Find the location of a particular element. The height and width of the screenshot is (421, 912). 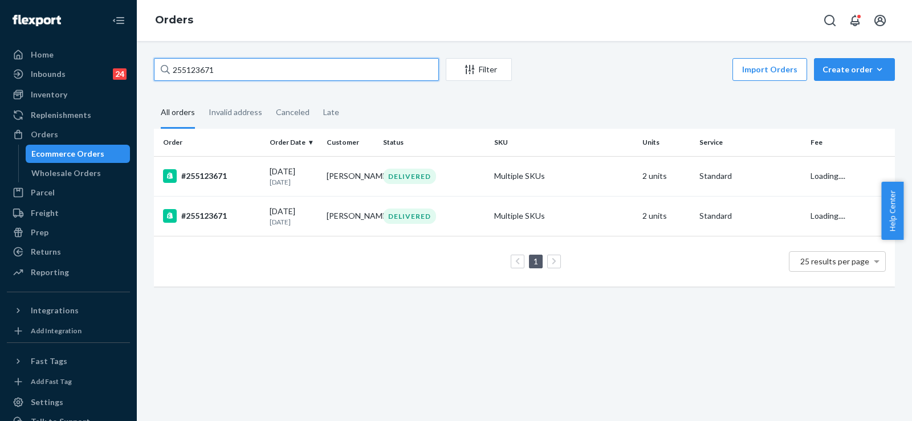

th: Fee is located at coordinates (850, 142).